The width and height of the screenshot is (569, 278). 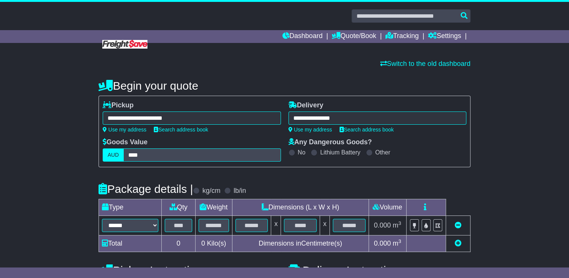 What do you see at coordinates (203, 243) in the screenshot?
I see `span: 0` at bounding box center [203, 243].